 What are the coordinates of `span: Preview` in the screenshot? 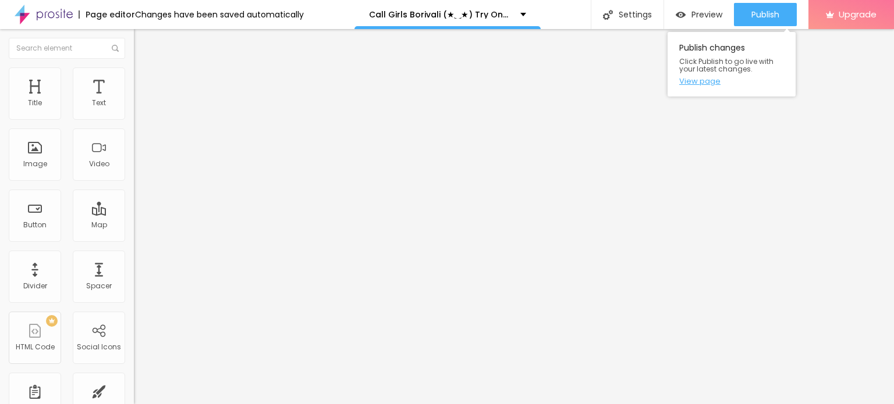 It's located at (706, 15).